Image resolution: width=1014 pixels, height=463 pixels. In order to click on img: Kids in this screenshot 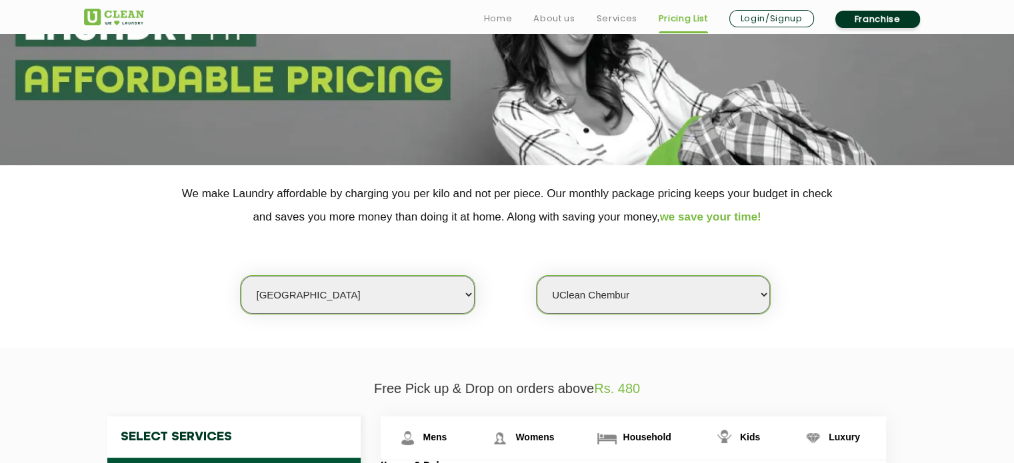, I will do `click(724, 438)`.